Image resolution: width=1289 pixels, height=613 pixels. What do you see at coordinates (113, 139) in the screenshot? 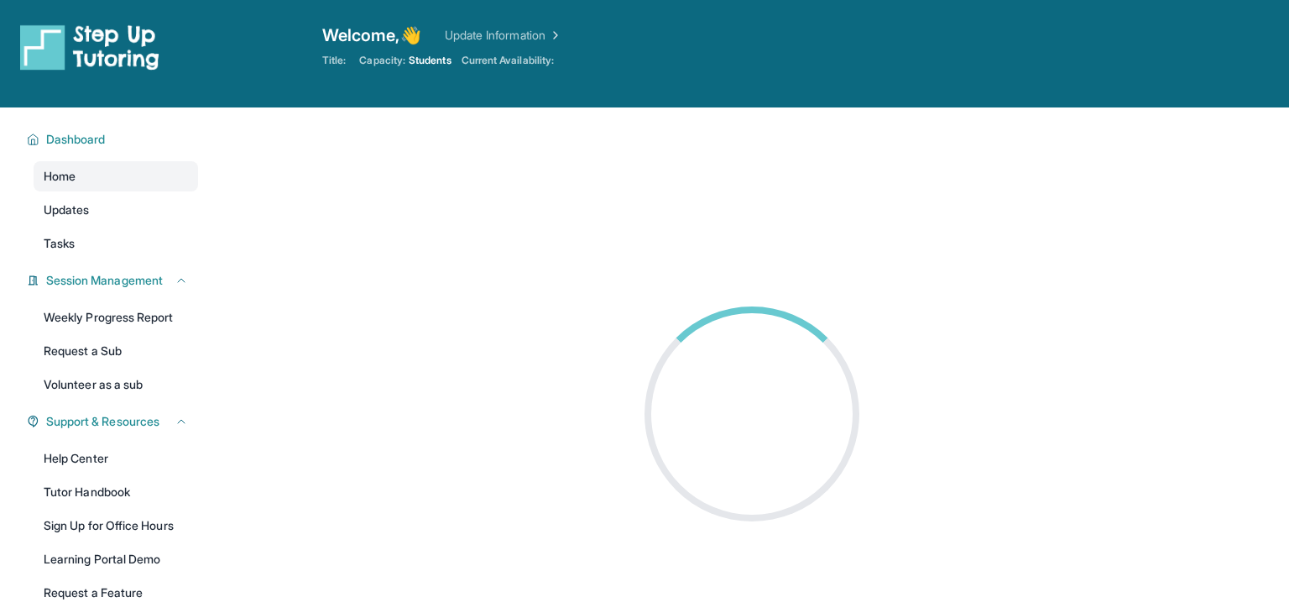
I see `button: Dashboard` at bounding box center [113, 139].